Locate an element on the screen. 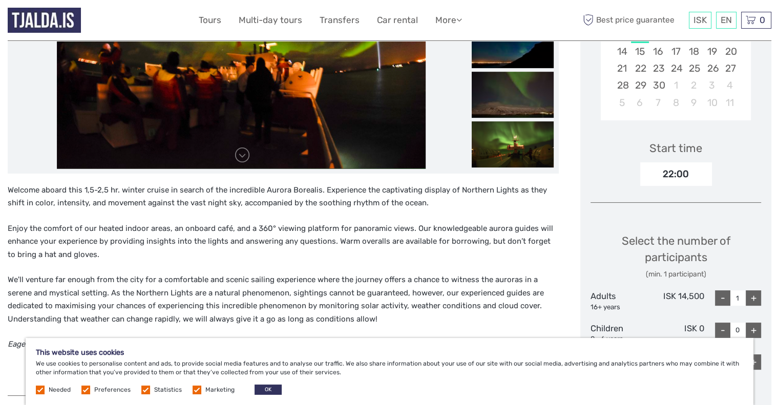 This screenshot has height=405, width=779. div: Adults is located at coordinates (619, 301).